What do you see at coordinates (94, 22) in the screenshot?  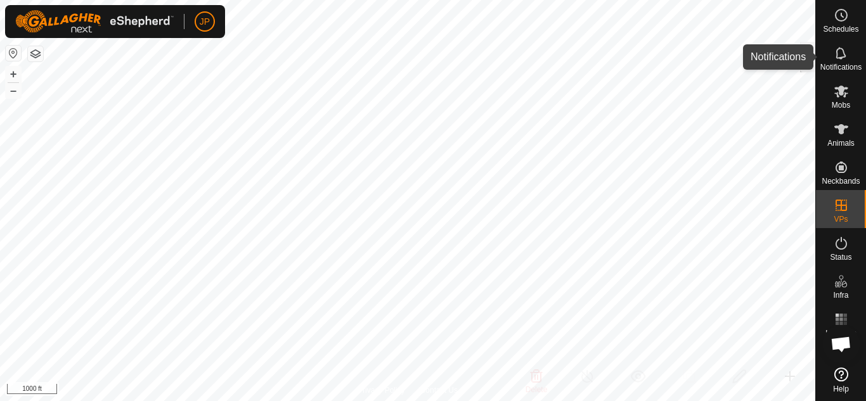 I see `img: Gallagher Logo` at bounding box center [94, 22].